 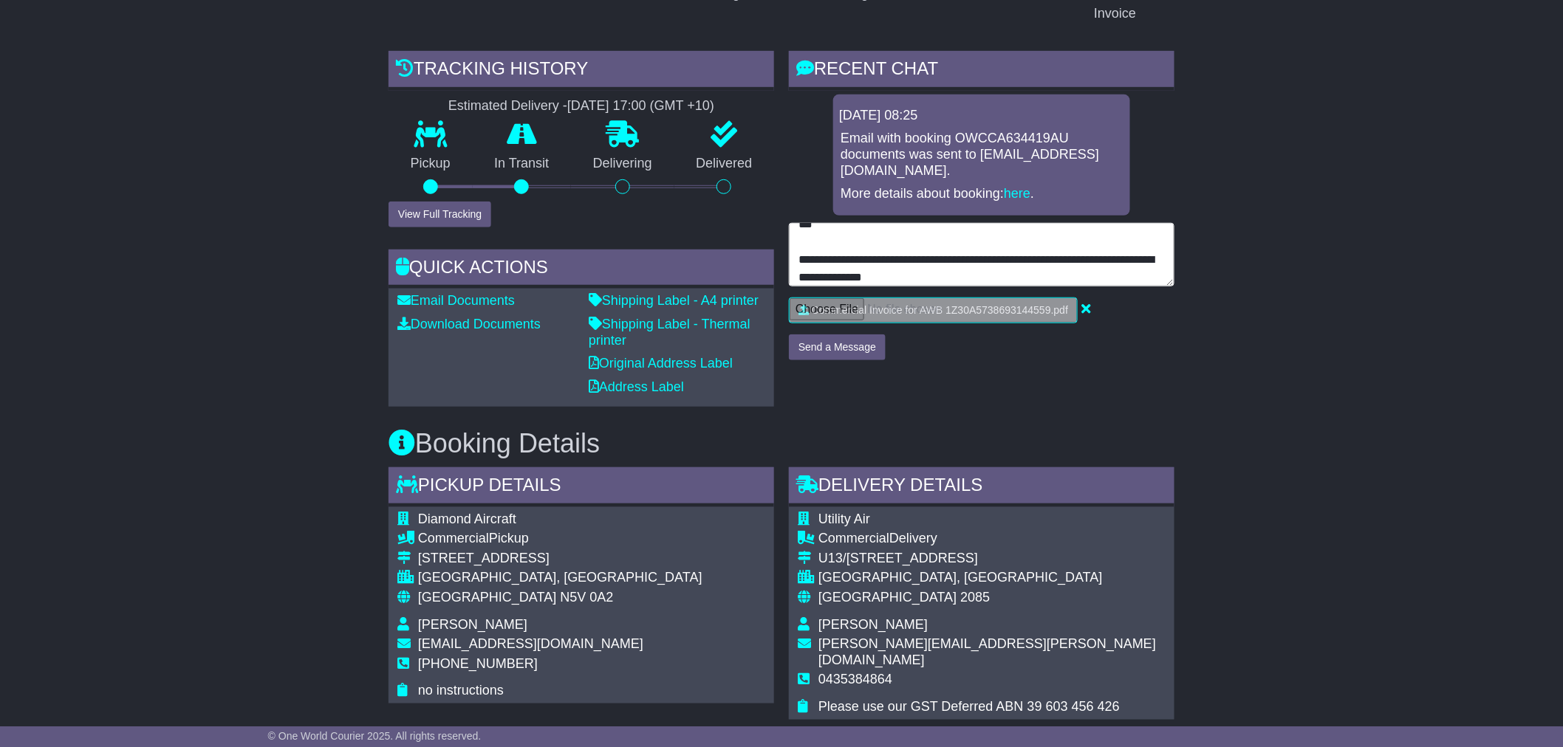 I want to click on p: Delivered, so click(x=724, y=164).